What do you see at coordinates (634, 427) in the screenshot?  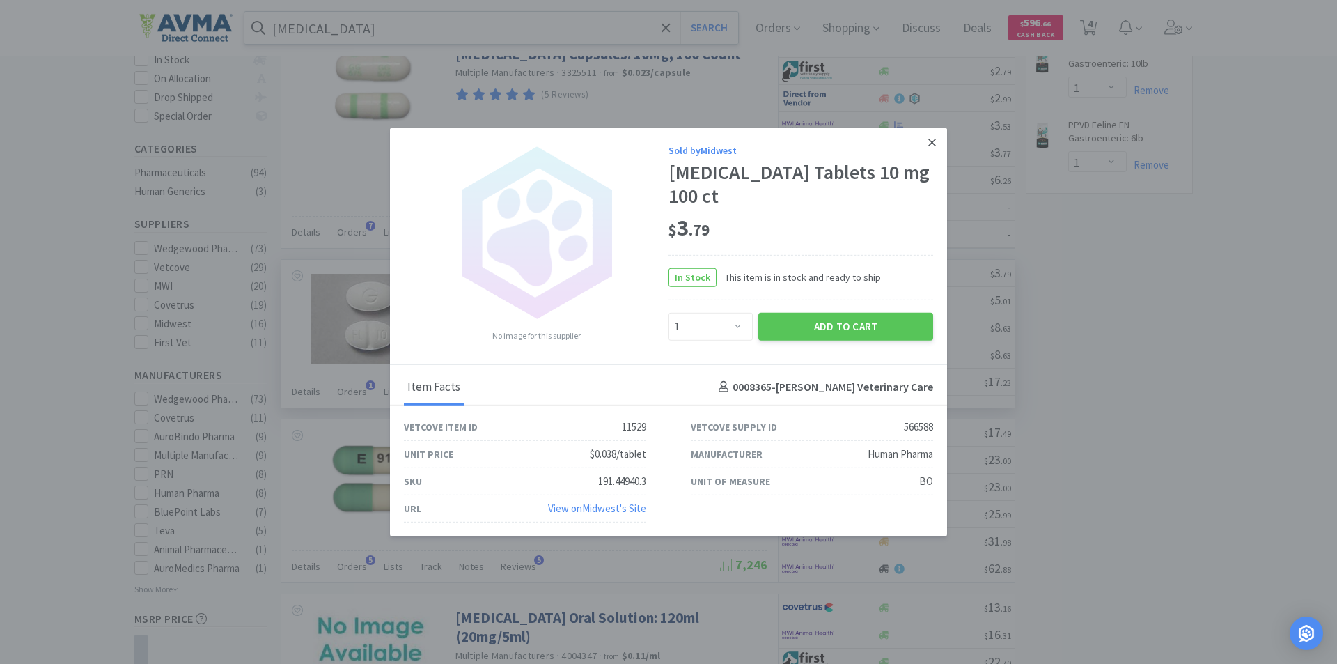 I see `div: 11529` at bounding box center [634, 427].